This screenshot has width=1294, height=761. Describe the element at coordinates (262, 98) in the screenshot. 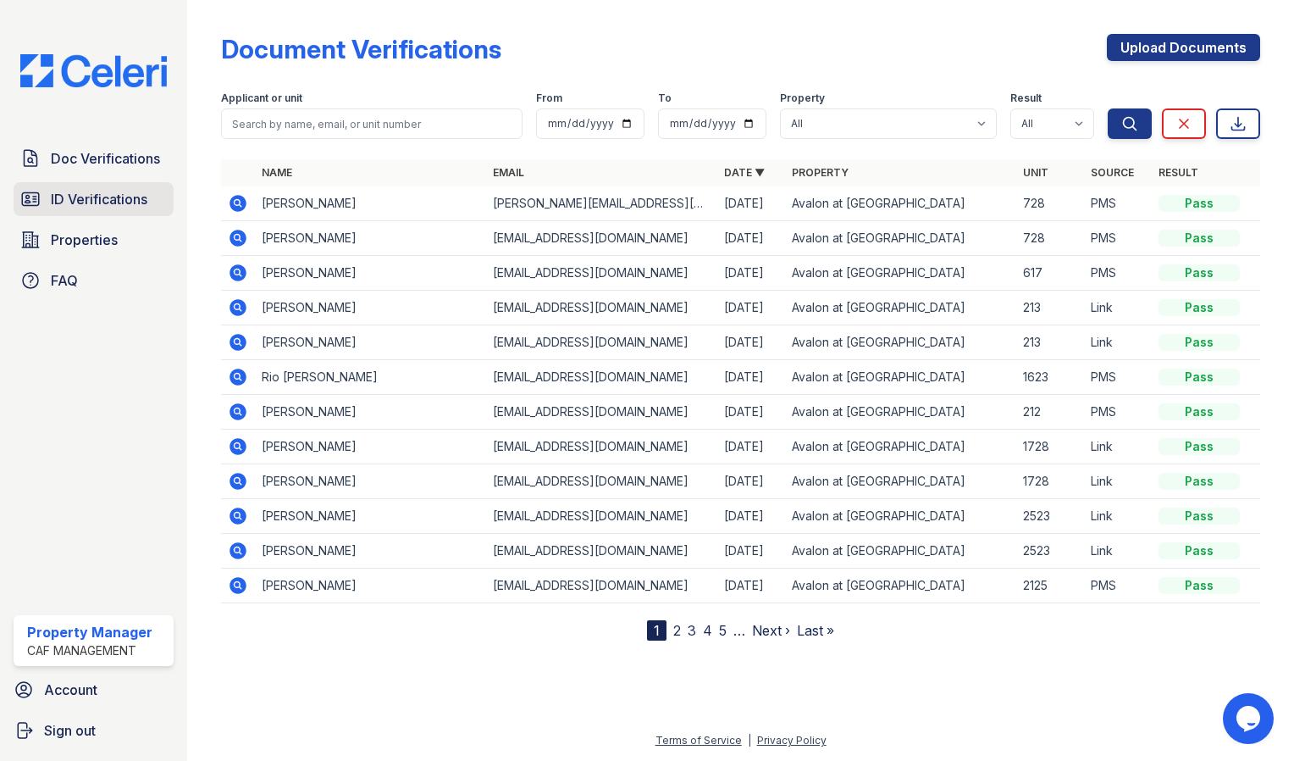

I see `label: Applicant or unit` at that location.